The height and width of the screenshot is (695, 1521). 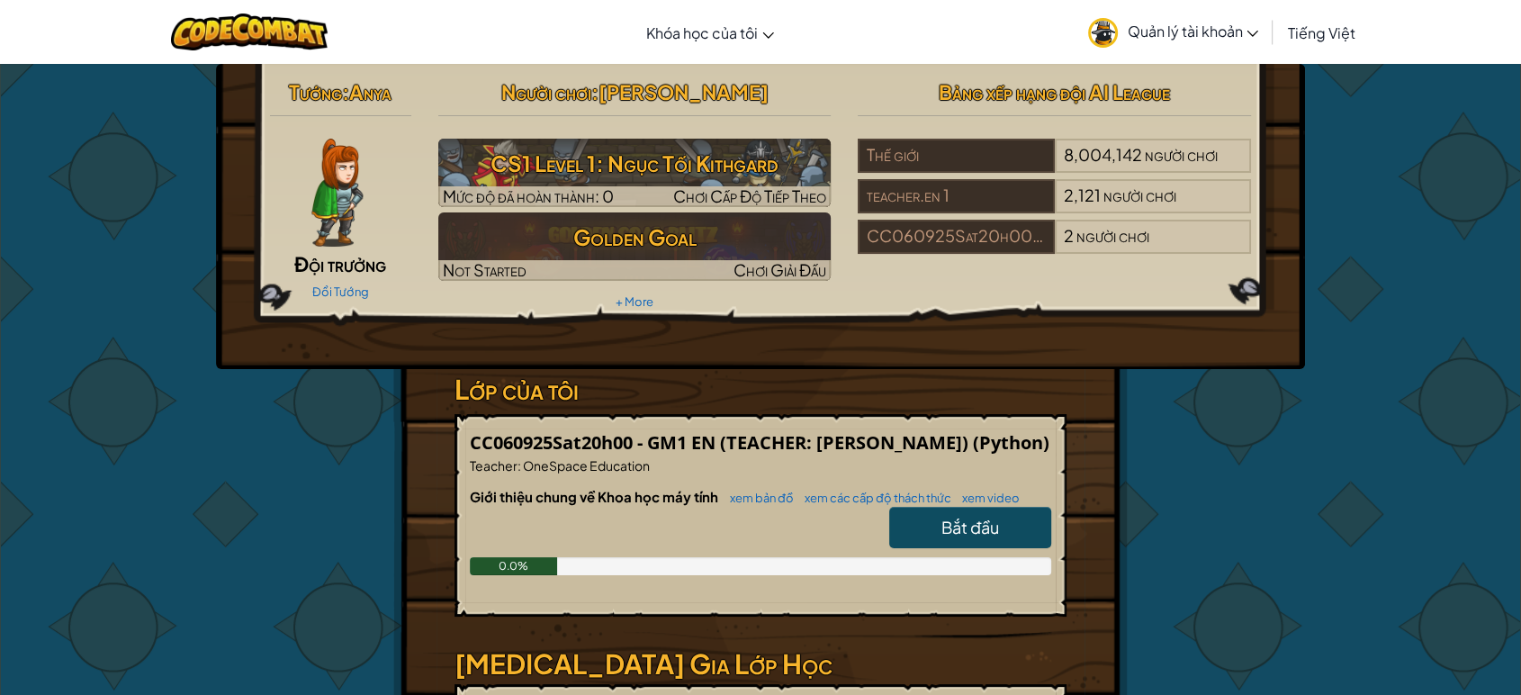 What do you see at coordinates (249, 31) in the screenshot?
I see `img: CodeCombat logo` at bounding box center [249, 31].